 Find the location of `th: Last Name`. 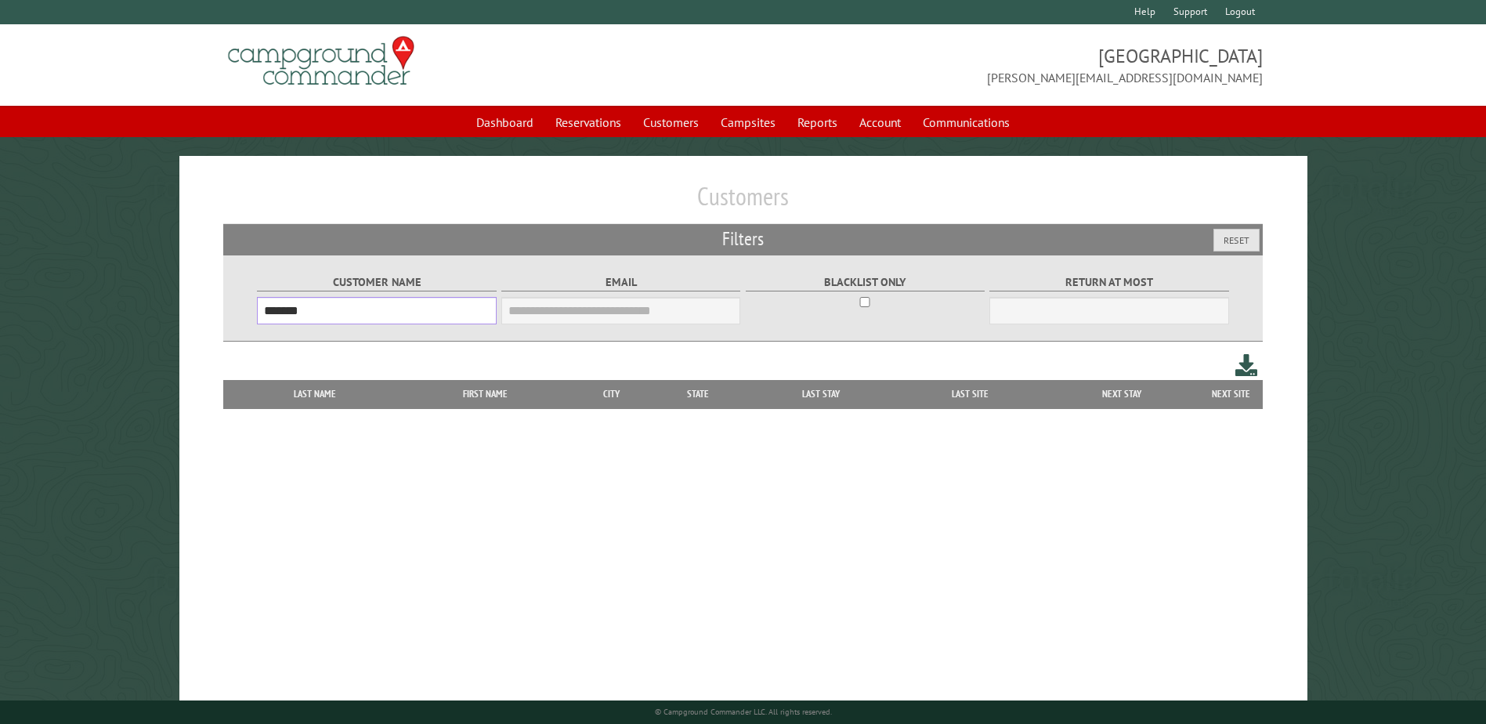

th: Last Name is located at coordinates (314, 394).